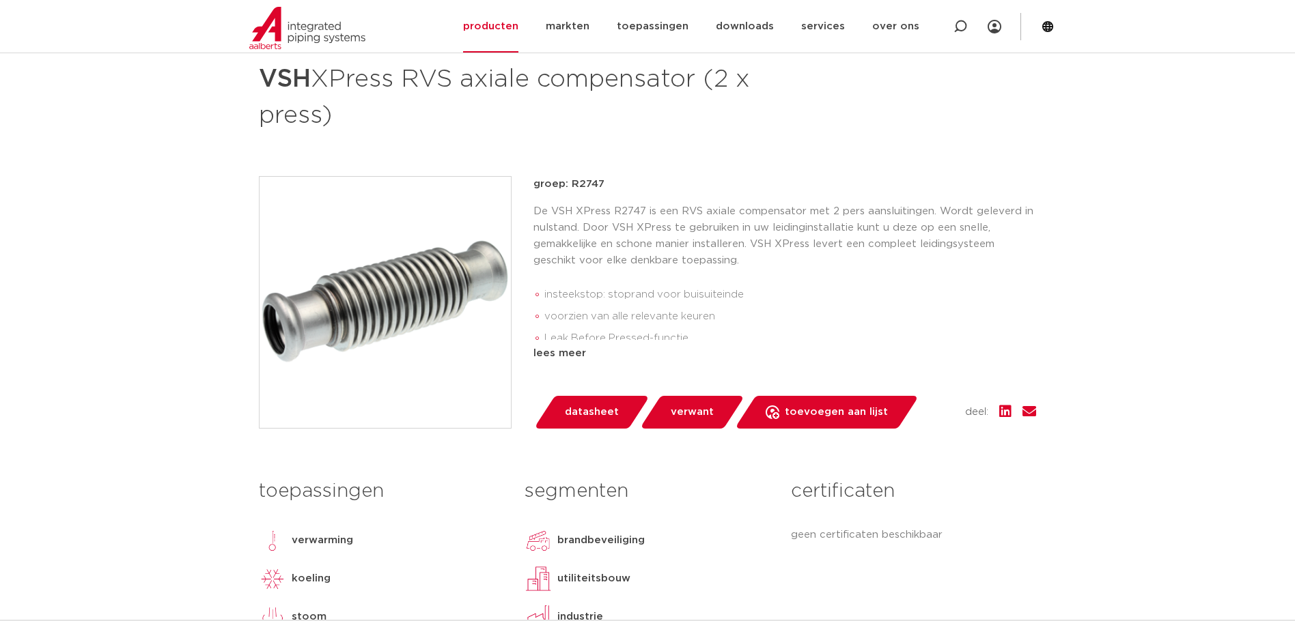 This screenshot has height=621, width=1295. Describe the element at coordinates (322, 541) in the screenshot. I see `p: verwarming` at that location.